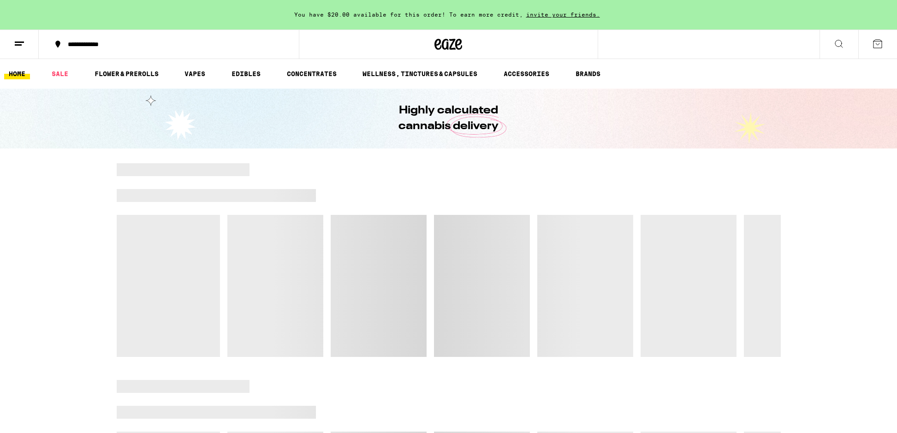 The width and height of the screenshot is (897, 433). What do you see at coordinates (449, 119) in the screenshot?
I see `h1: Highly calculated cannabis delivery` at bounding box center [449, 119].